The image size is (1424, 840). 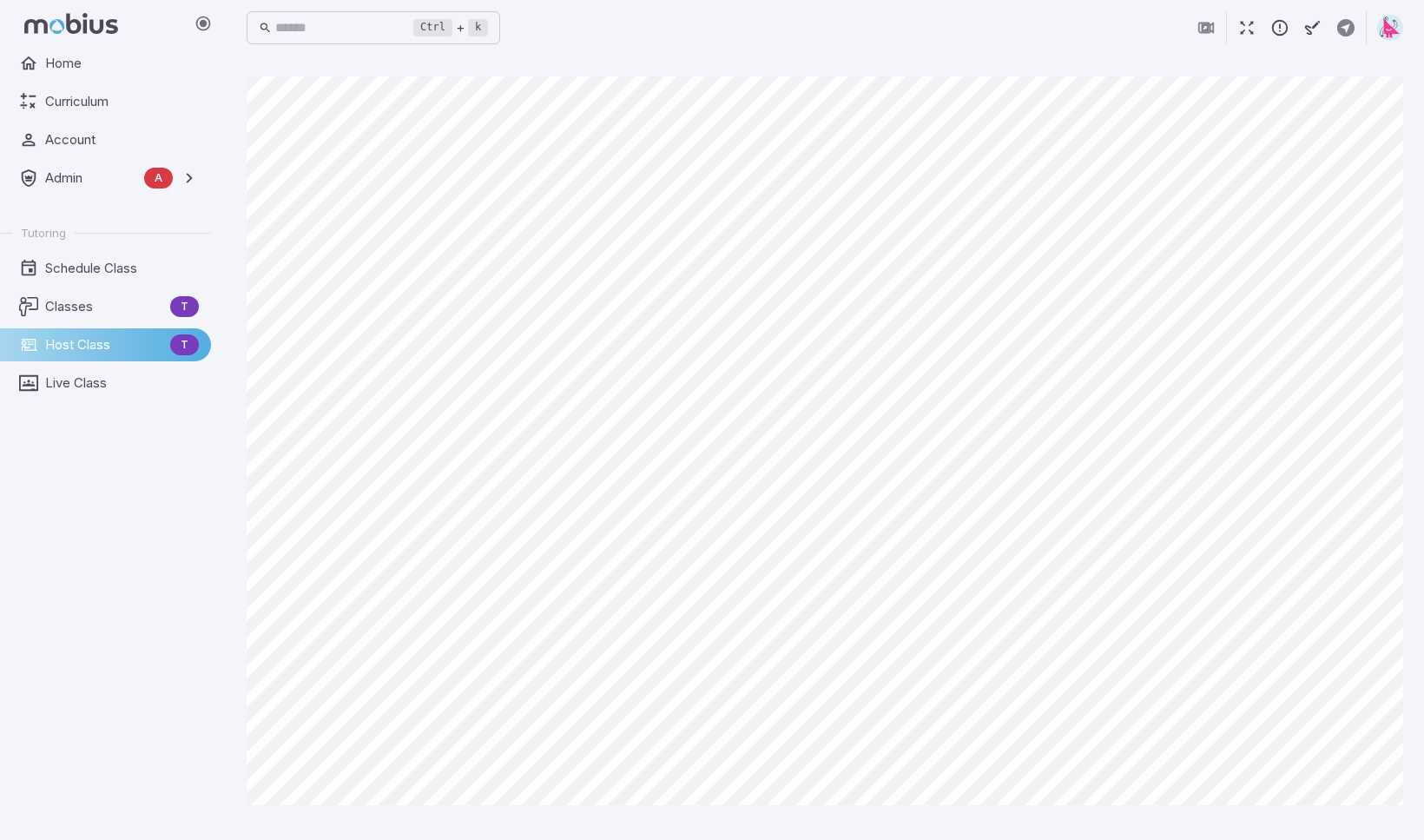 What do you see at coordinates (92, 178) in the screenshot?
I see `span: Admin` at bounding box center [92, 178].